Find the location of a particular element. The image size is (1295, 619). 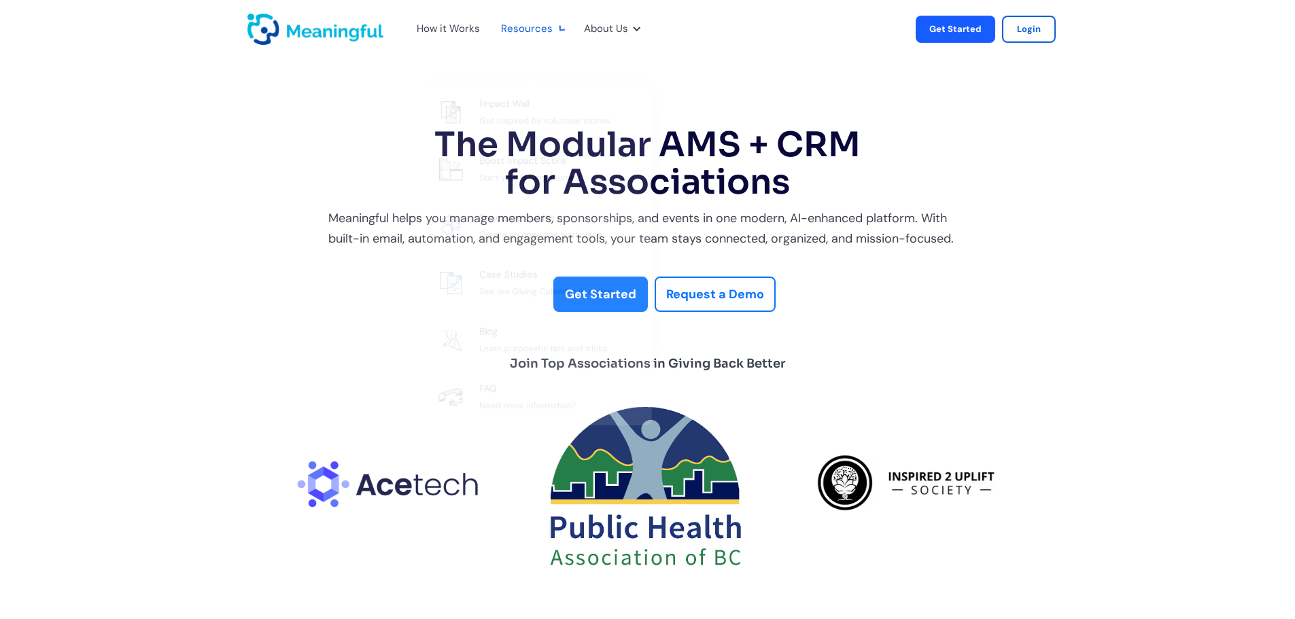

img: Blog Icon is located at coordinates (451, 283).